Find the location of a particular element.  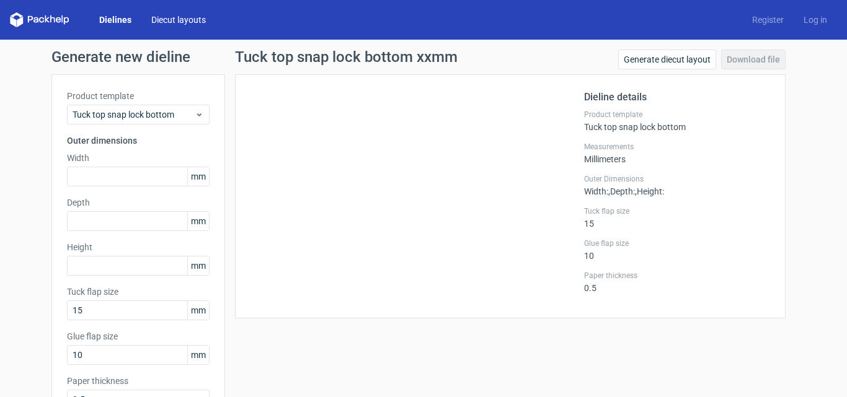

div: Millimeters is located at coordinates (677, 153).